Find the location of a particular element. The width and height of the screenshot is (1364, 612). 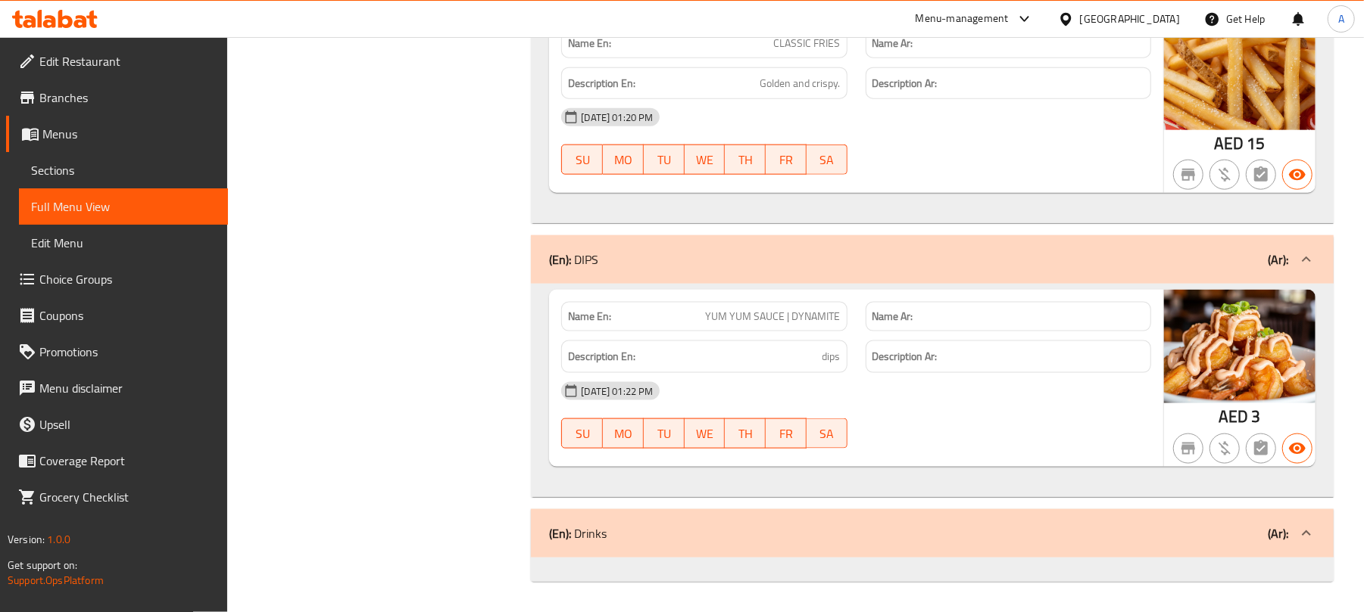

a: Full Menu View is located at coordinates (123, 207).